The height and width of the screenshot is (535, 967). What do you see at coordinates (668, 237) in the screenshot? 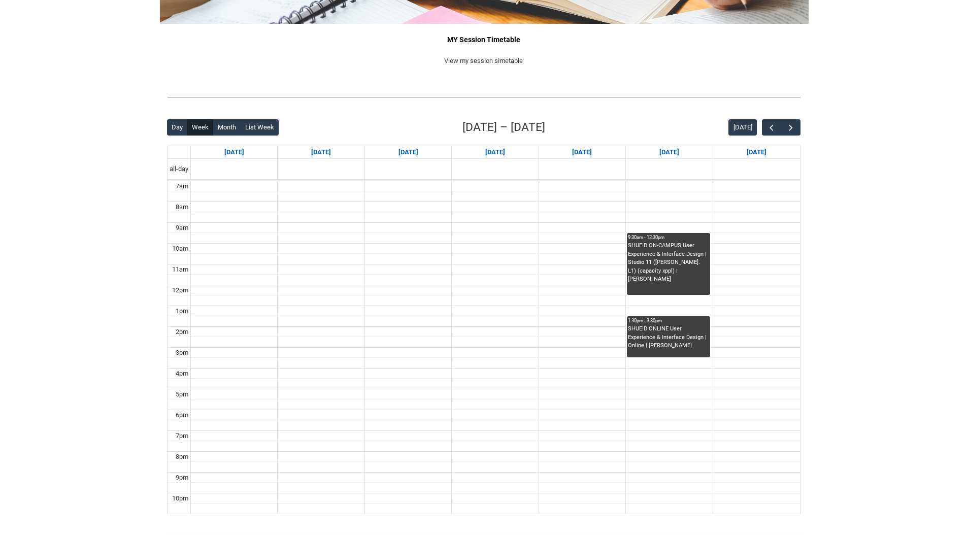
I see `div: 9:30am - 12:30pm` at bounding box center [668, 237].